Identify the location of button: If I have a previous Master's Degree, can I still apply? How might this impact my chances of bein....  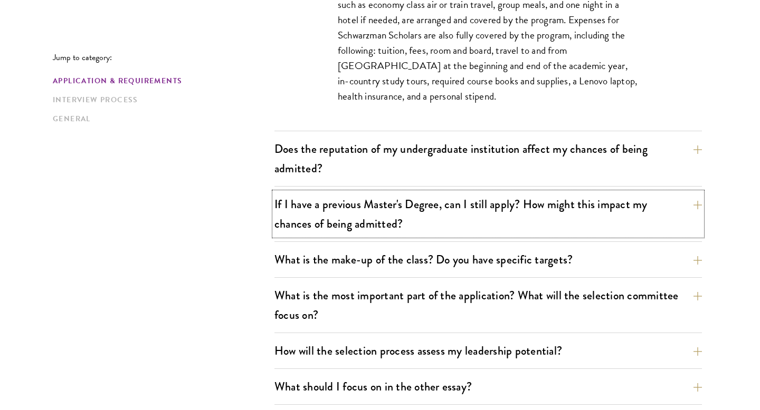
(488, 214).